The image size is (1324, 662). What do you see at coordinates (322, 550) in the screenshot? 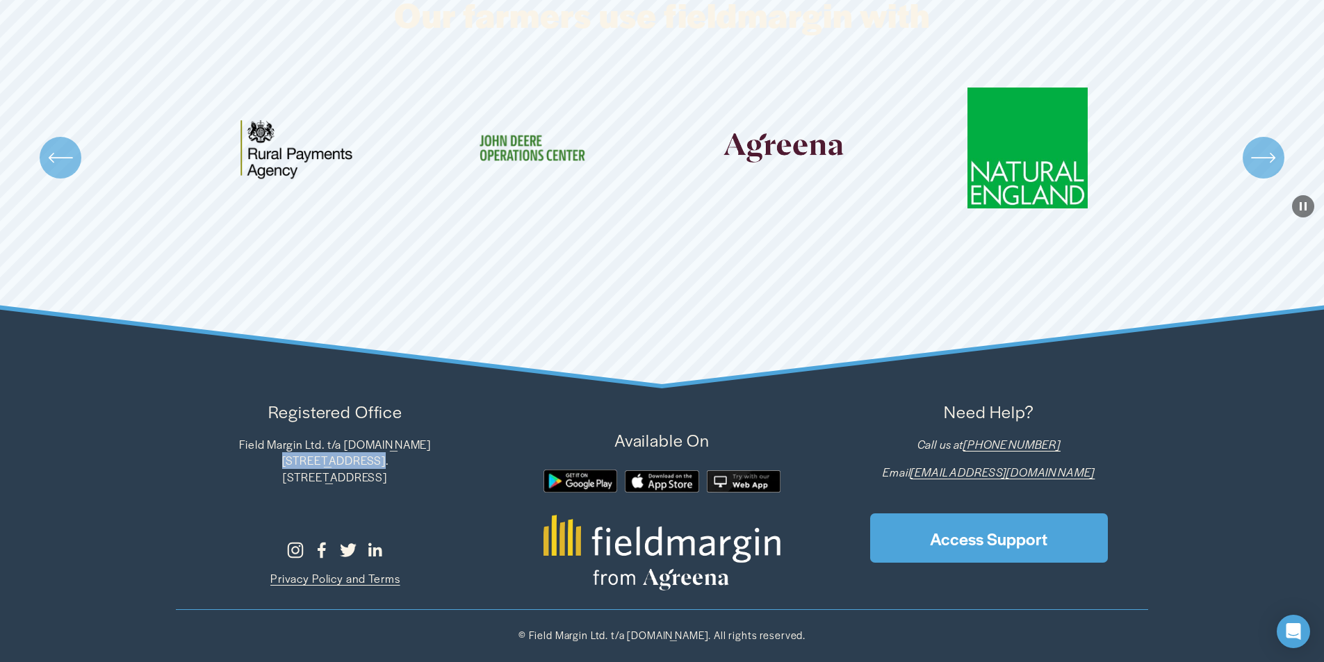
I see `a: Facebook` at bounding box center [322, 550].